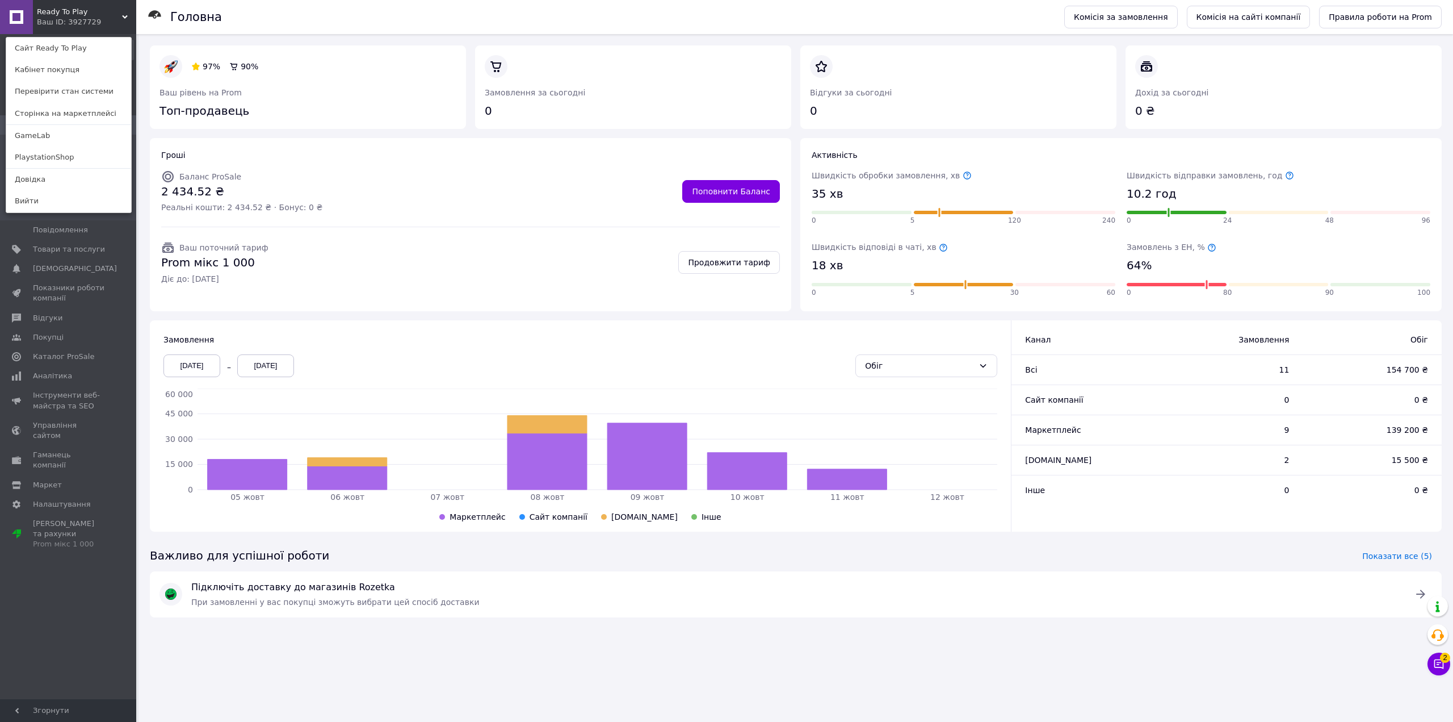  I want to click on tspan: 06 жовт, so click(347, 497).